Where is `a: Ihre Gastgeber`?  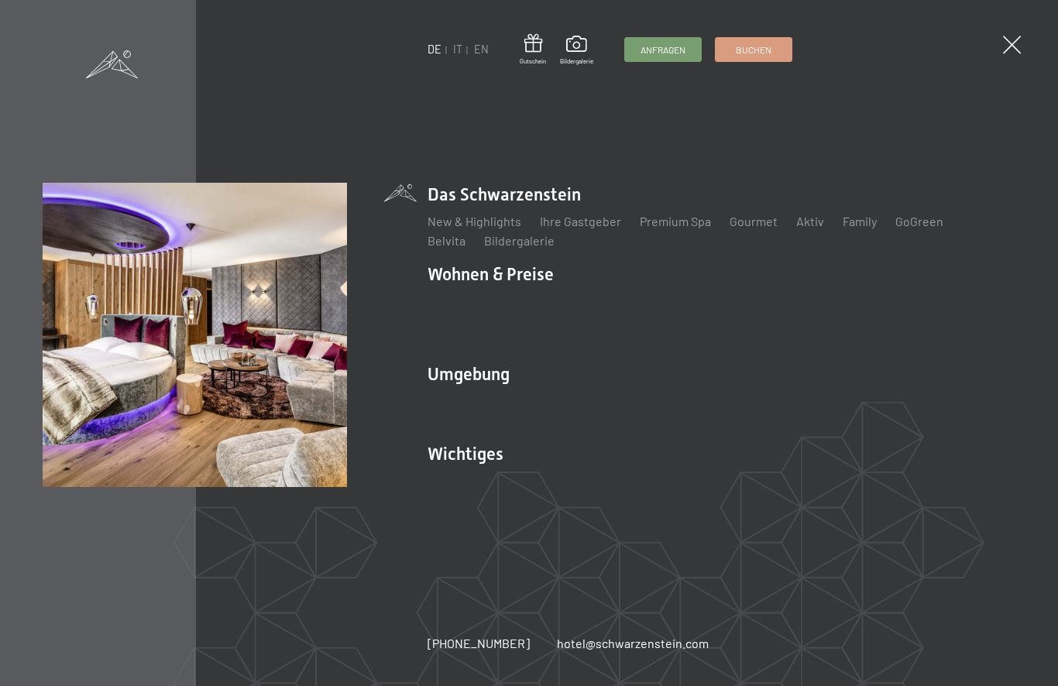
a: Ihre Gastgeber is located at coordinates (580, 221).